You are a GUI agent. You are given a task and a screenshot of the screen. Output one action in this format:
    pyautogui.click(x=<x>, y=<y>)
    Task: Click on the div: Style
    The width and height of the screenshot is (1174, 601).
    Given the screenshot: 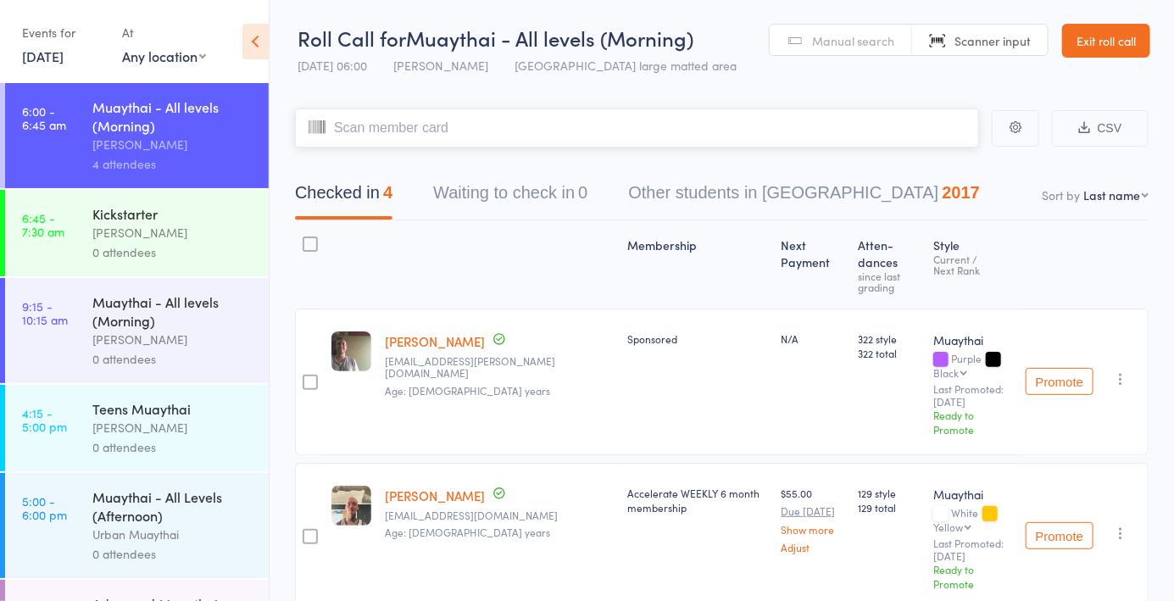 What is the action you would take?
    pyautogui.click(x=972, y=264)
    